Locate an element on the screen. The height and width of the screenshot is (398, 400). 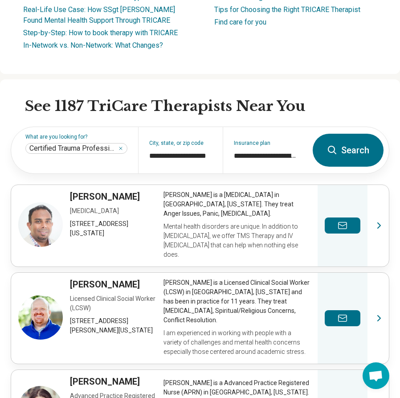
button: Certified Trauma Professional is located at coordinates (121, 148).